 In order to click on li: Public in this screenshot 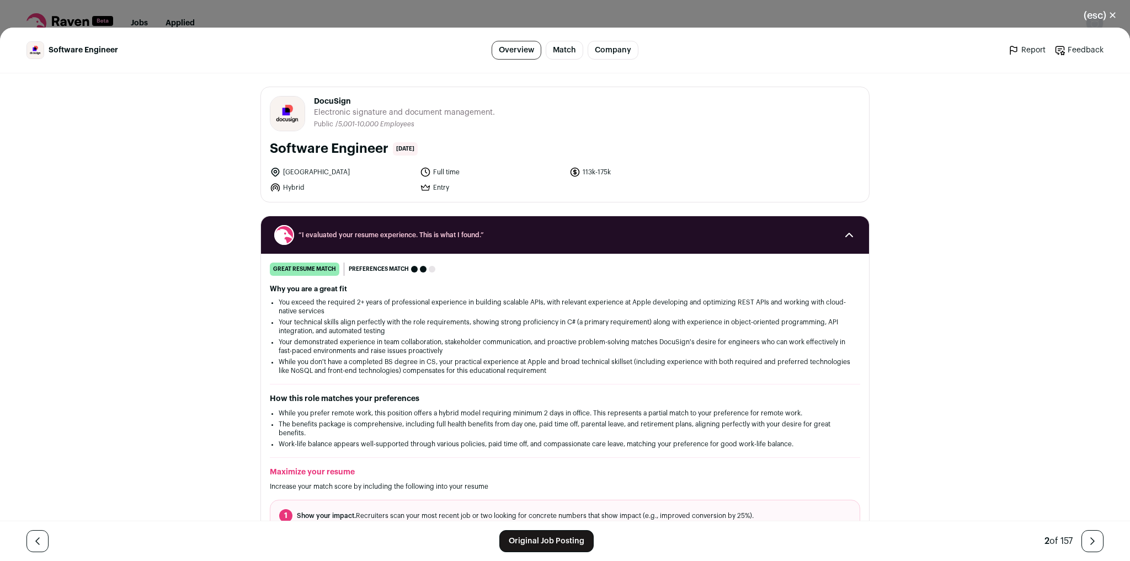, I will do `click(325, 124)`.